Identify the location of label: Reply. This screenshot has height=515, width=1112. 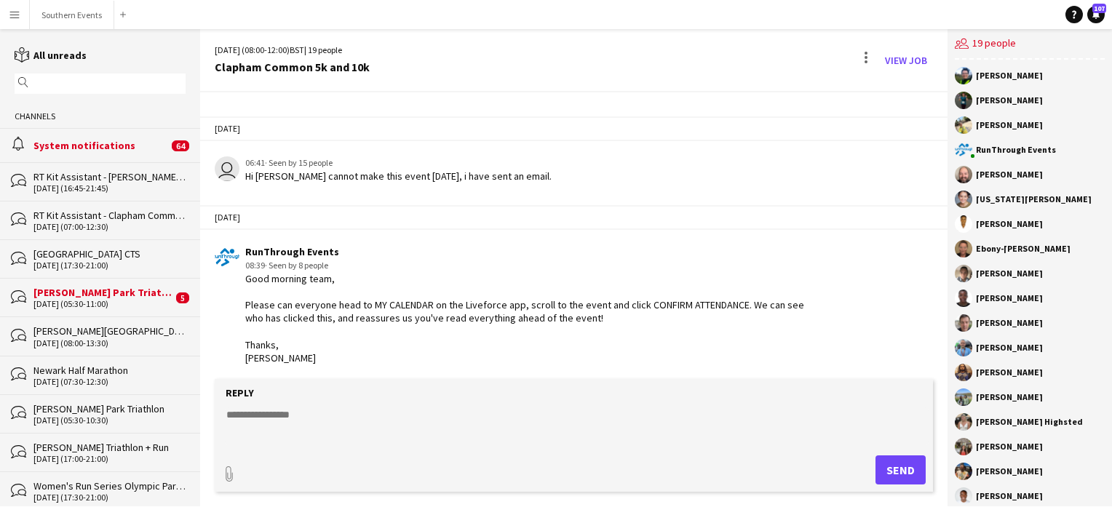
(240, 393).